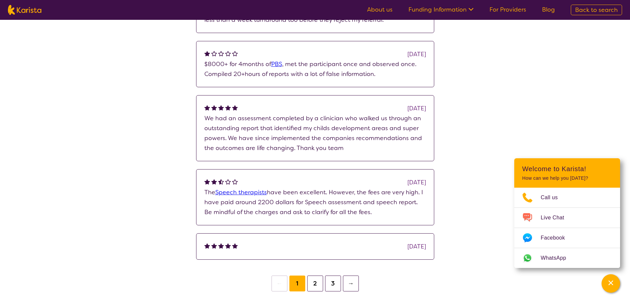 The width and height of the screenshot is (630, 301). I want to click on a: Blog, so click(548, 10).